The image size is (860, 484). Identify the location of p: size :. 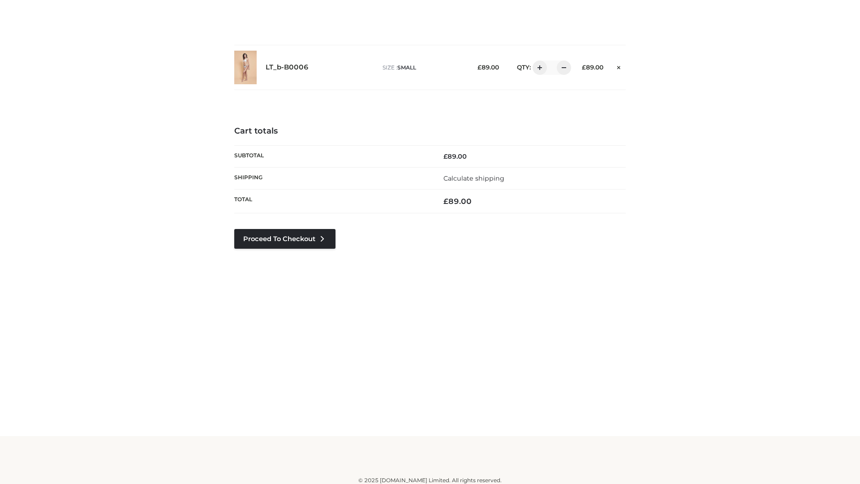
(423, 68).